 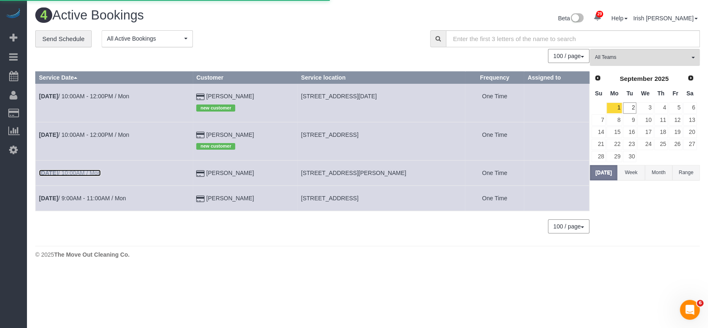 I want to click on button: Month, so click(x=659, y=173).